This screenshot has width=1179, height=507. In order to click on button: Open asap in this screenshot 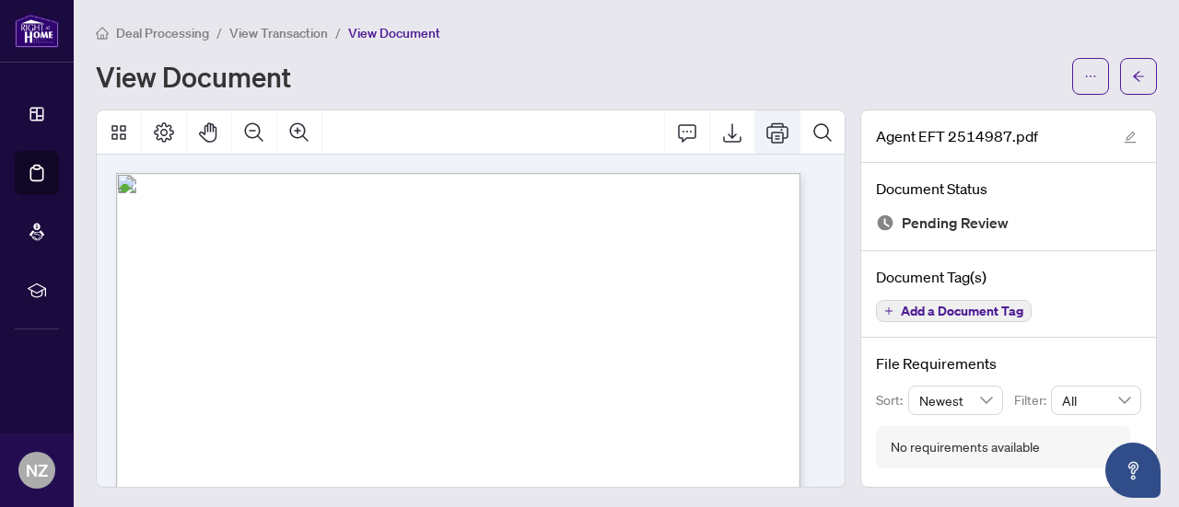, I will do `click(1133, 471)`.